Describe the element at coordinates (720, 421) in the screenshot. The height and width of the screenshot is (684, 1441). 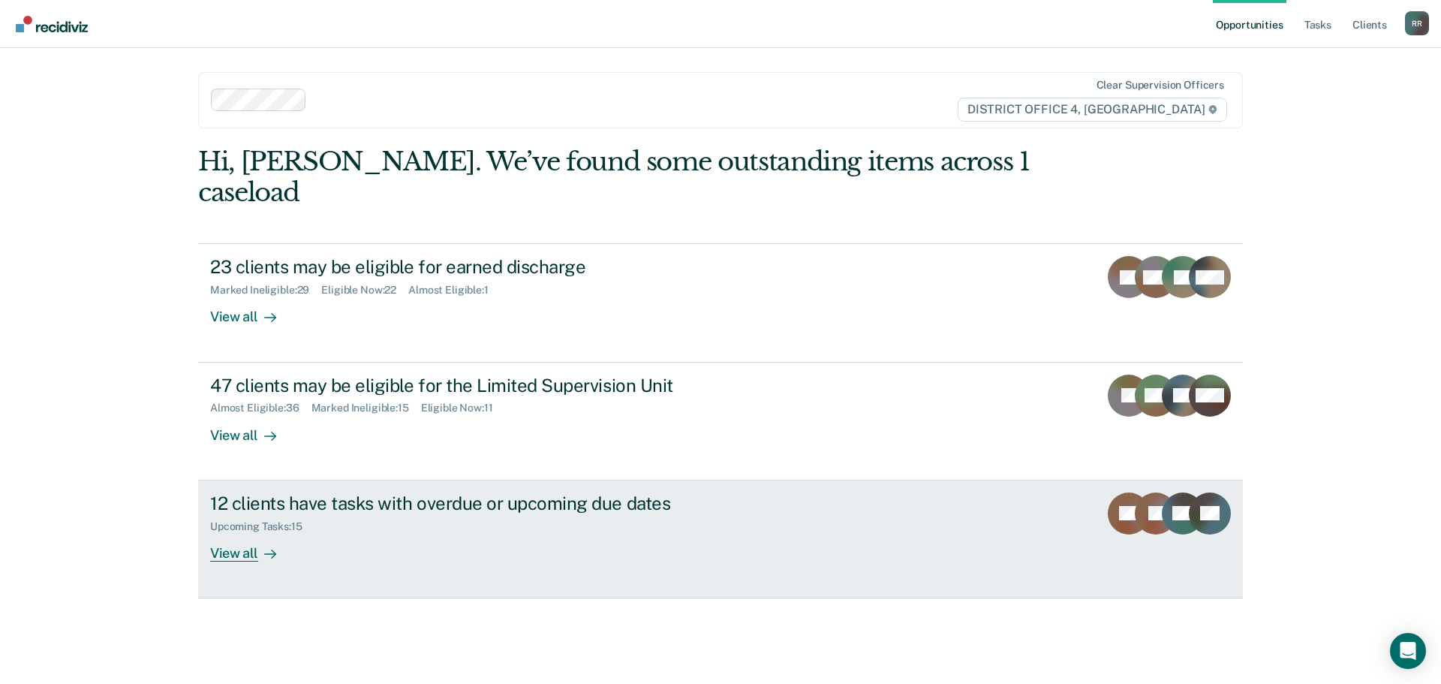
I see `a: 47 clients may be eligible for the Limited Supervision UnitAlmost Eligible:36Marked Ineligible:15...` at that location.